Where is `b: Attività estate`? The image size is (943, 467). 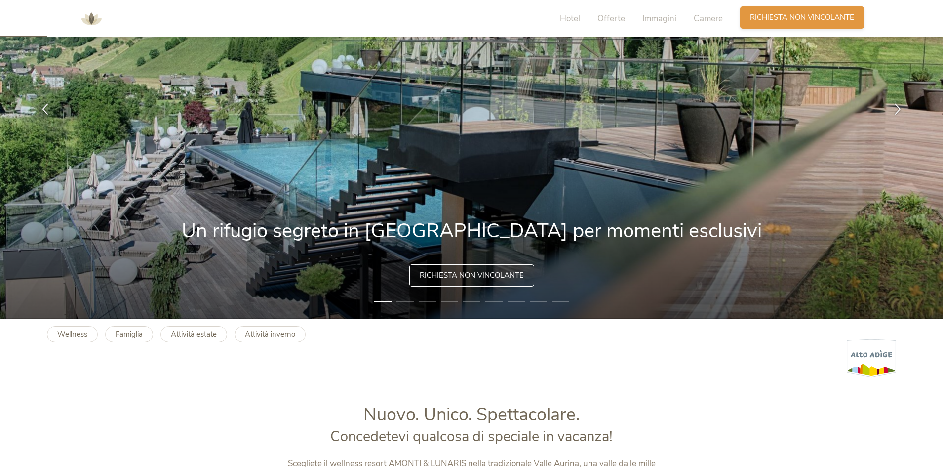 b: Attività estate is located at coordinates (194, 334).